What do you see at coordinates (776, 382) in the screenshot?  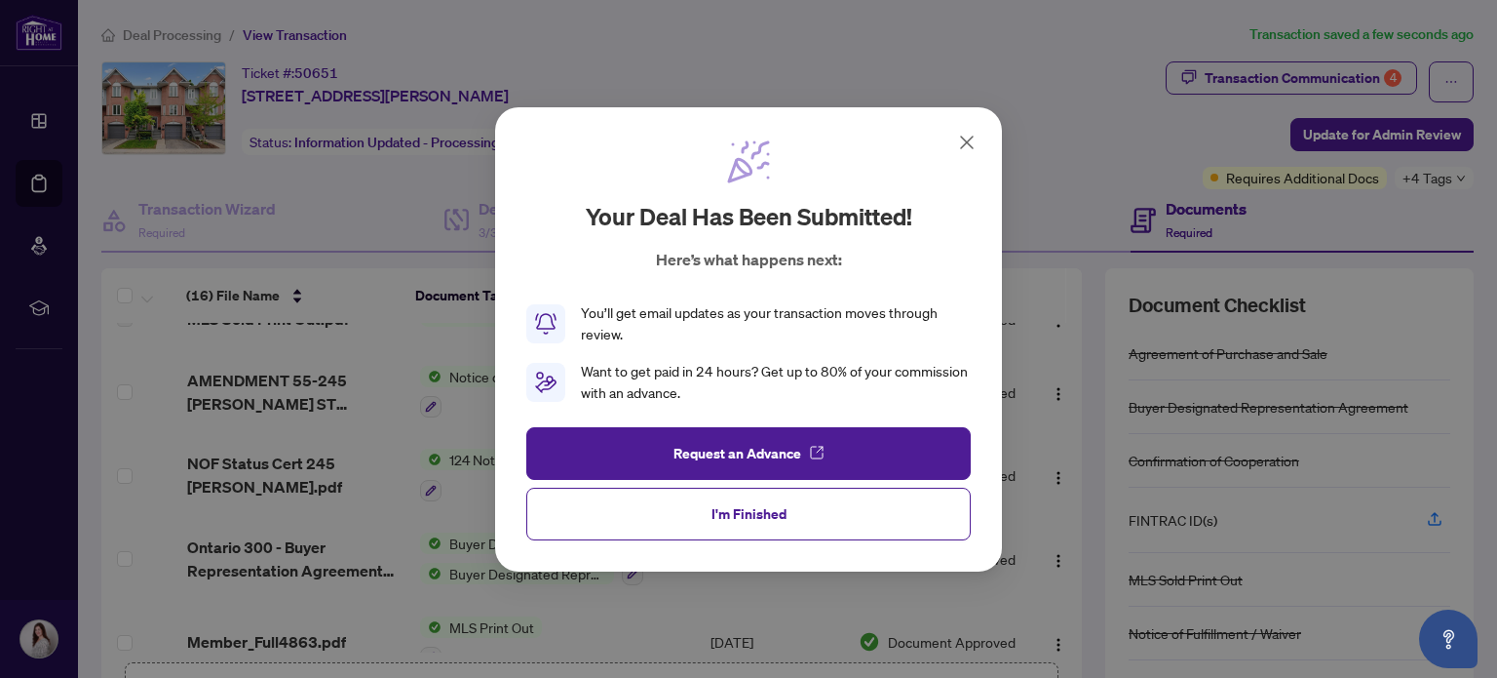 I see `div: Want to get paid in 24 hours? Get up to 80% of your commission with an advance.` at bounding box center [776, 382].